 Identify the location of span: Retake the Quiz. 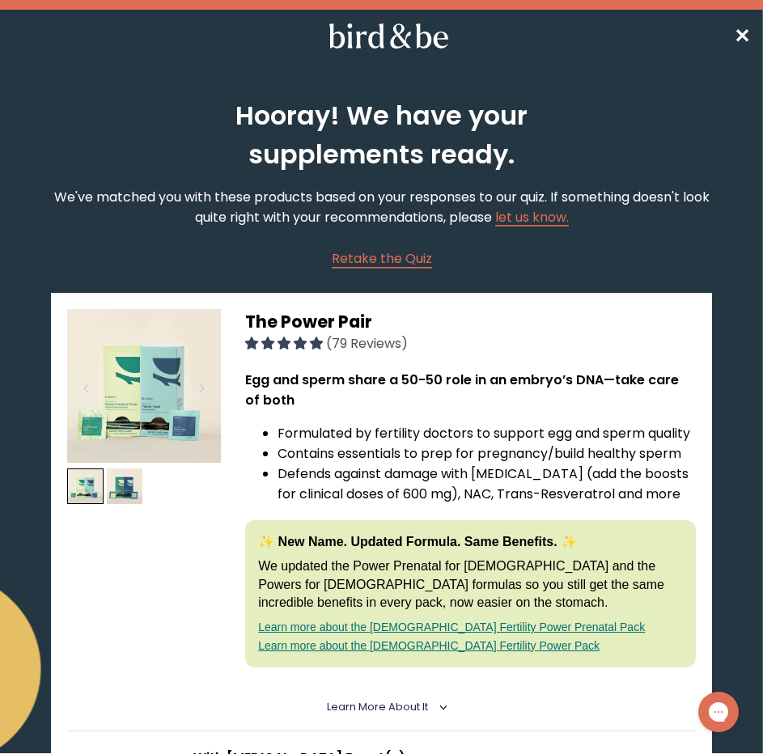
(382, 258).